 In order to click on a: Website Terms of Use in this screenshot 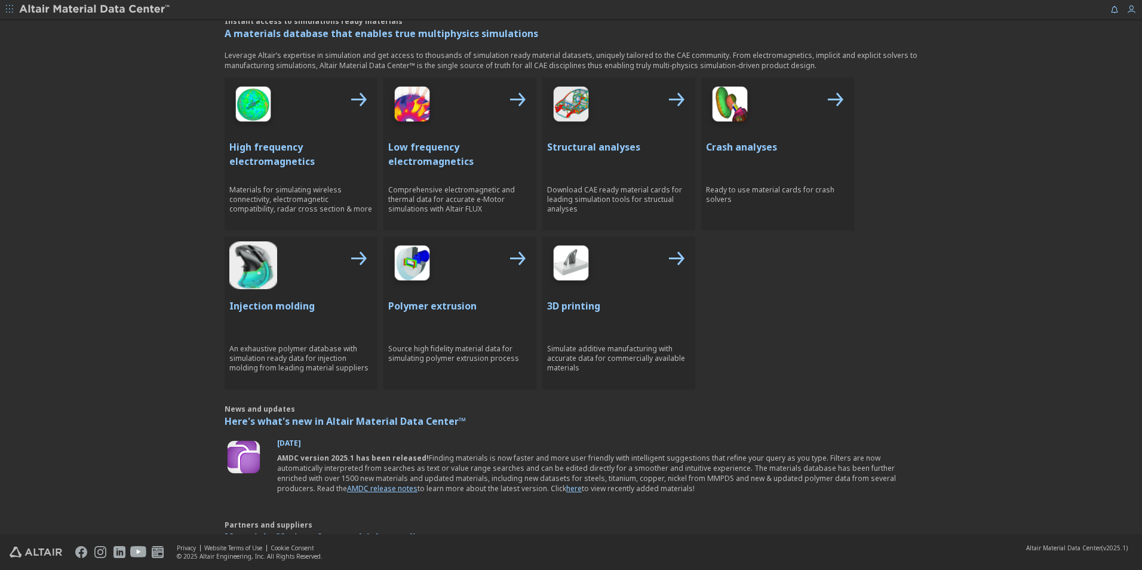, I will do `click(233, 548)`.